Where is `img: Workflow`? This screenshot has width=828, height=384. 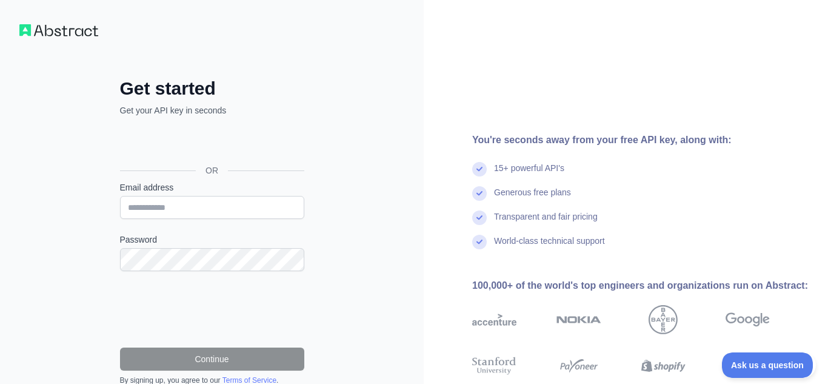
img: Workflow is located at coordinates (59, 30).